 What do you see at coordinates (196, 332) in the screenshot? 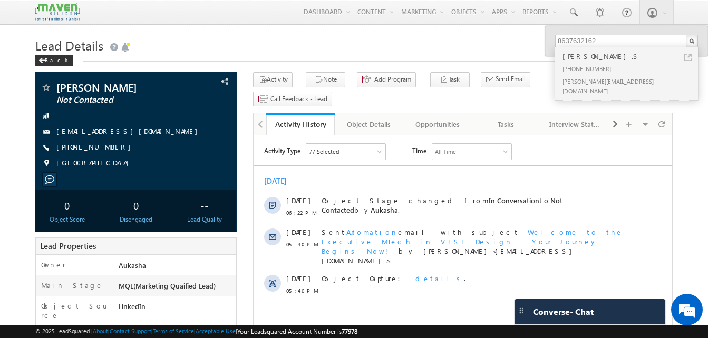
I see `span: © 2025 LeadSquared | | | | |` at bounding box center [196, 332].